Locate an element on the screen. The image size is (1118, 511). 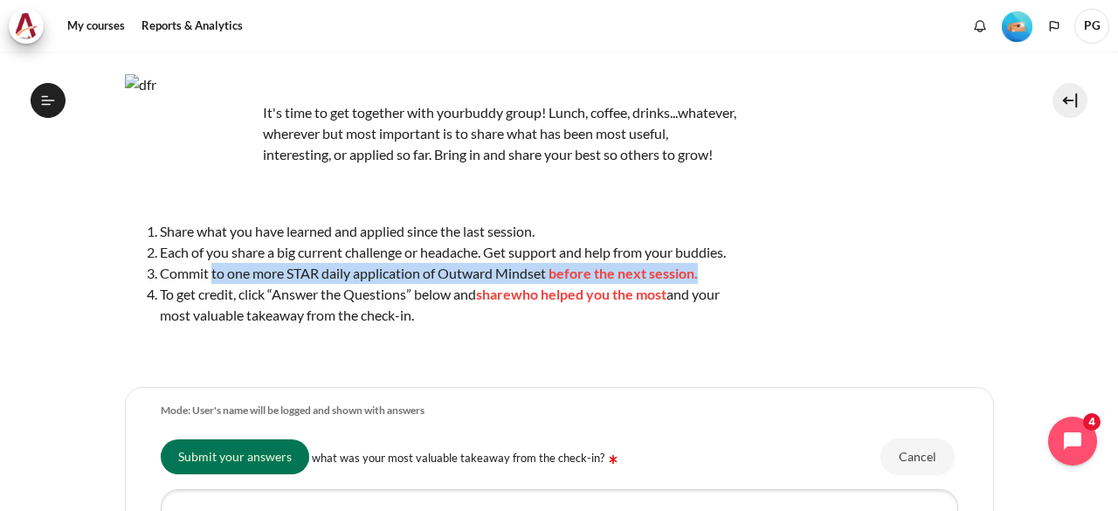
span: It's time to get together with your is located at coordinates (363, 112).